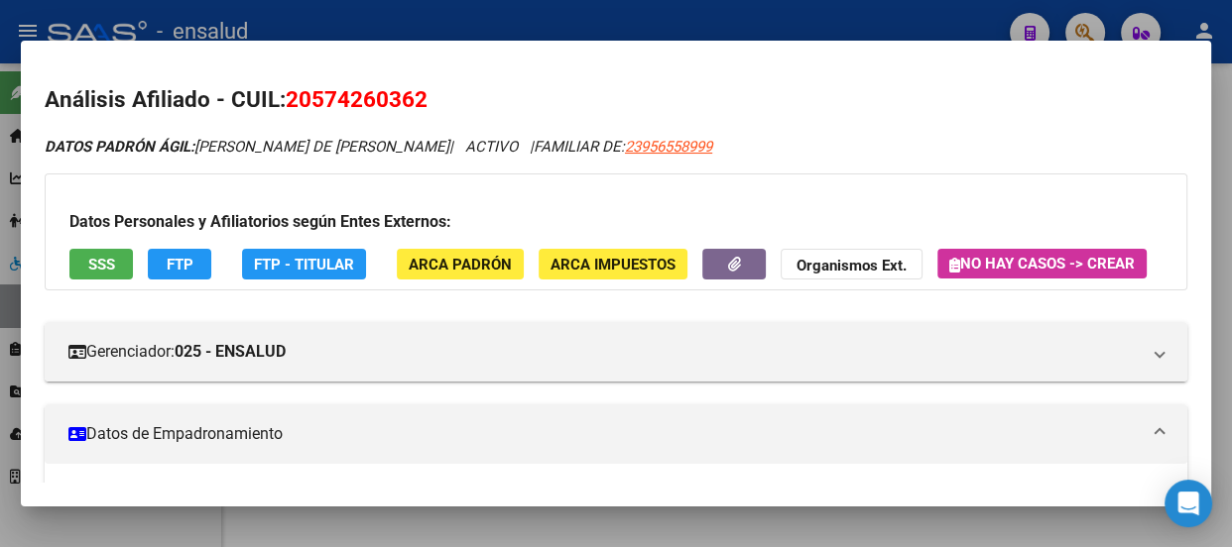 Image resolution: width=1232 pixels, height=547 pixels. What do you see at coordinates (613, 265) in the screenshot?
I see `span: ARCA Impuestos` at bounding box center [613, 265].